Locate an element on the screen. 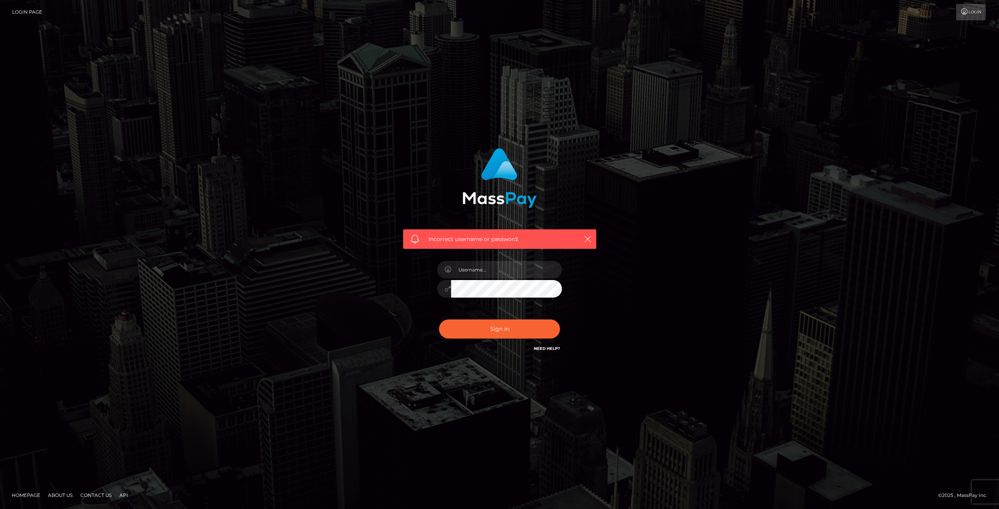 The image size is (999, 509). input: Username... is located at coordinates (507, 270).